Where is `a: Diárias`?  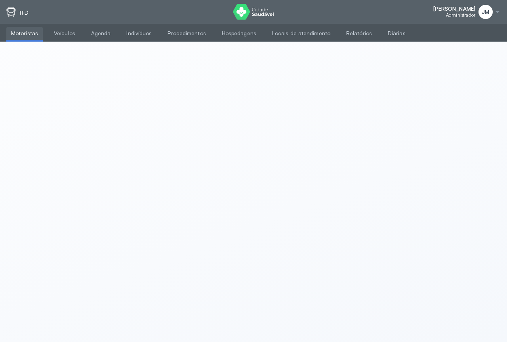
a: Diárias is located at coordinates (397, 33).